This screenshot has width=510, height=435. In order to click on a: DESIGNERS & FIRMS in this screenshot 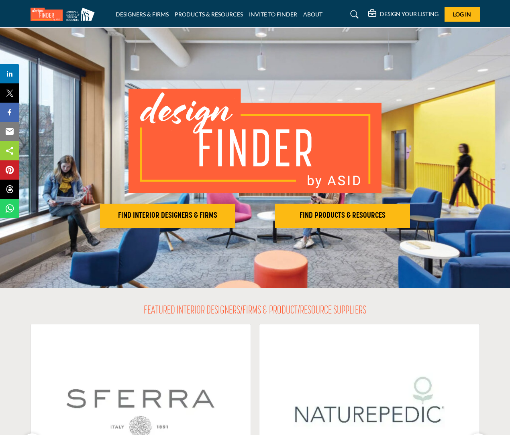, I will do `click(142, 14)`.